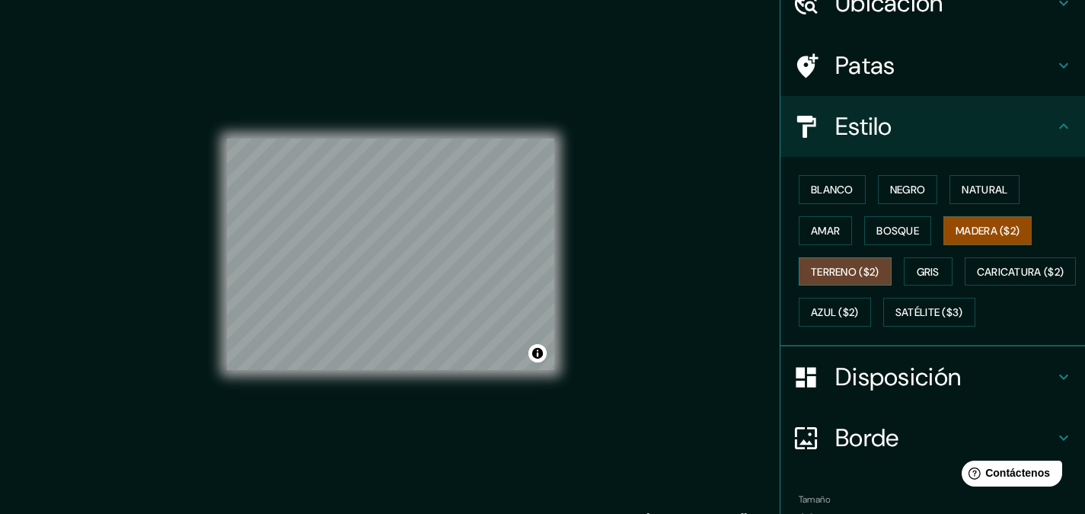  I want to click on button: Blanco, so click(832, 190).